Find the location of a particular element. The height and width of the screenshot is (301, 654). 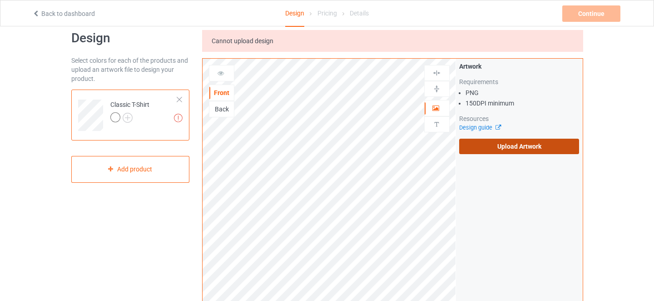

div: Select colors for each of the products and upload an artwork file to design your product. is located at coordinates (130, 70).